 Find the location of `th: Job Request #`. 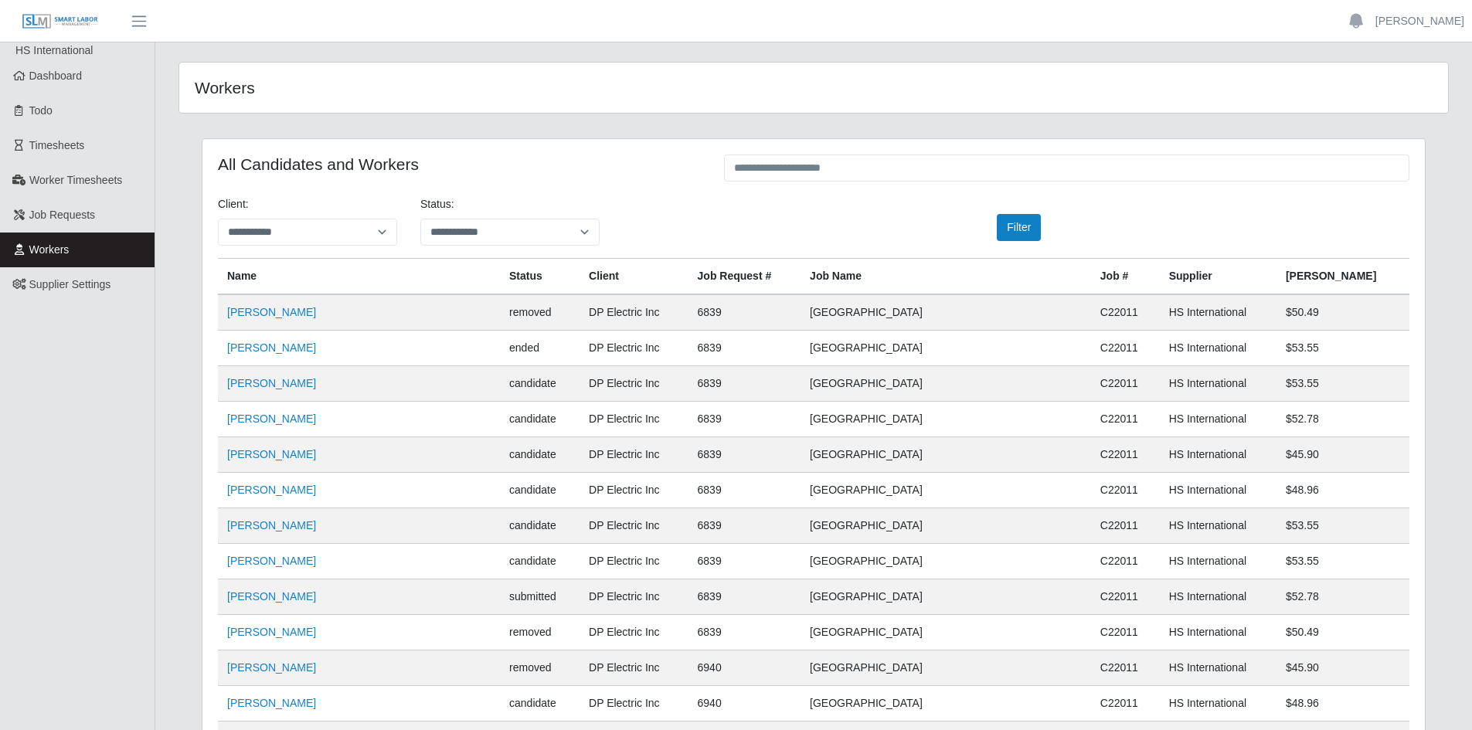

th: Job Request # is located at coordinates (745, 277).